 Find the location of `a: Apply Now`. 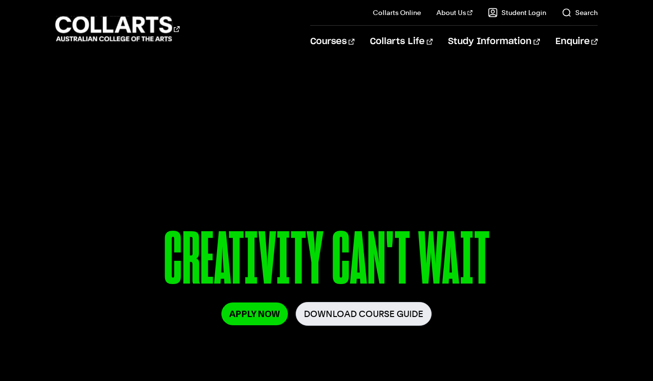

a: Apply Now is located at coordinates (254, 314).